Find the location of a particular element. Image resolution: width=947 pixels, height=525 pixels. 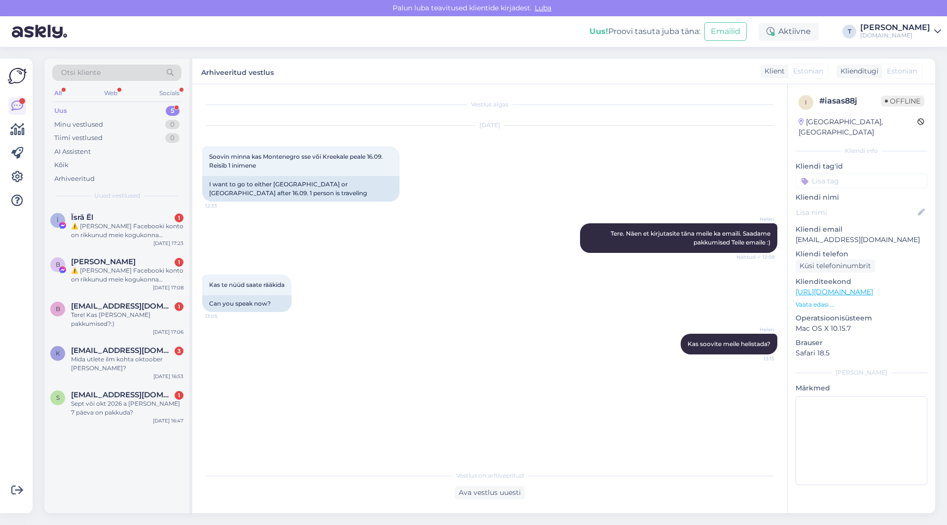

div: Arhiveeritud is located at coordinates (74, 179).